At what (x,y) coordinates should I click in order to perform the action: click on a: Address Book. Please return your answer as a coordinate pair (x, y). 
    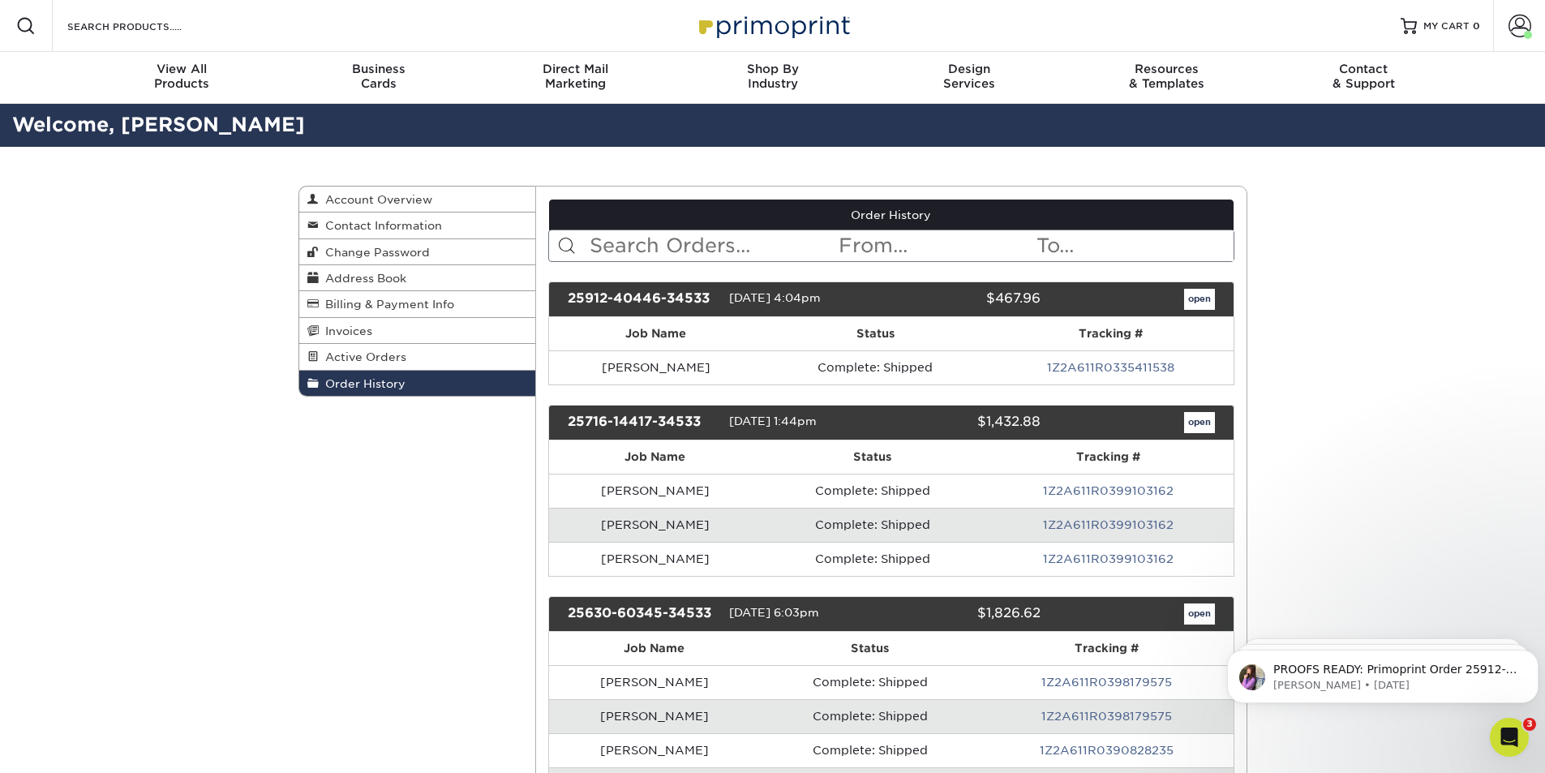
    Looking at the image, I should click on (418, 278).